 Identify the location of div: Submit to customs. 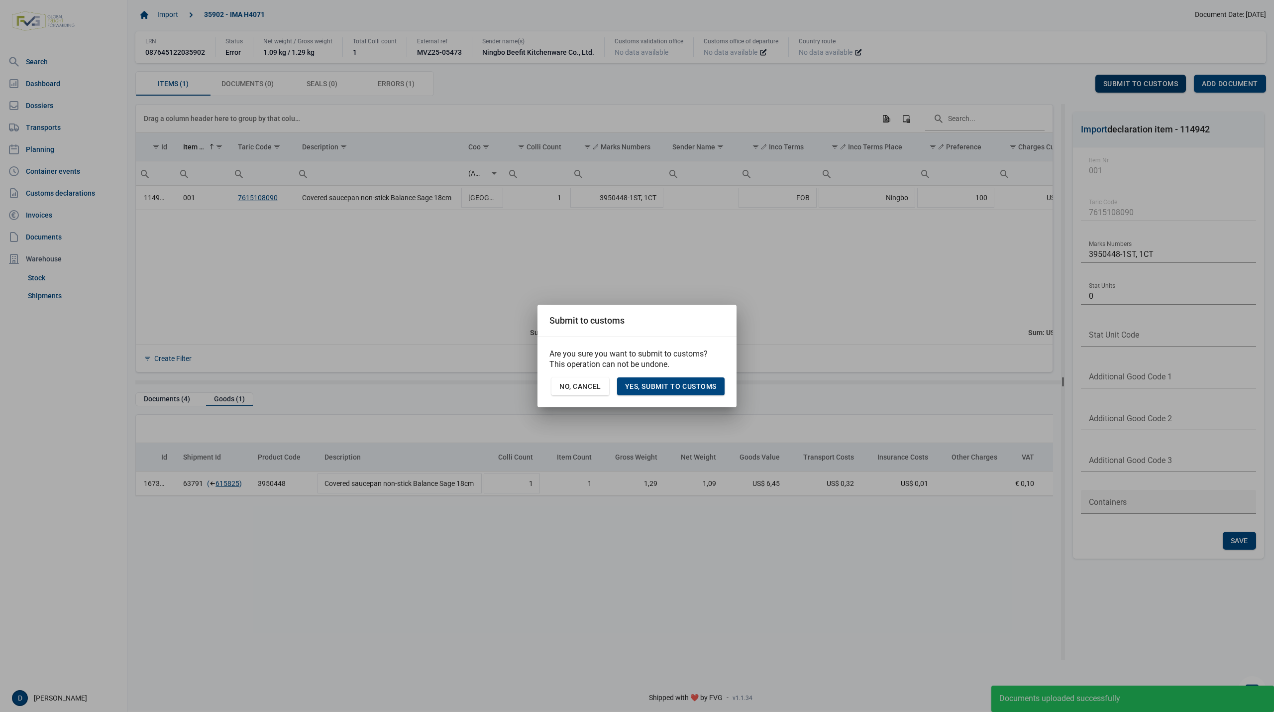
(587, 320).